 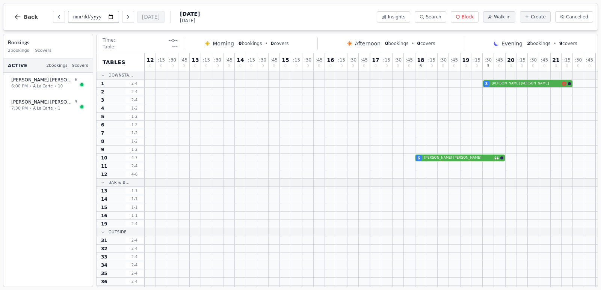 I want to click on button: Previous day, so click(x=59, y=17).